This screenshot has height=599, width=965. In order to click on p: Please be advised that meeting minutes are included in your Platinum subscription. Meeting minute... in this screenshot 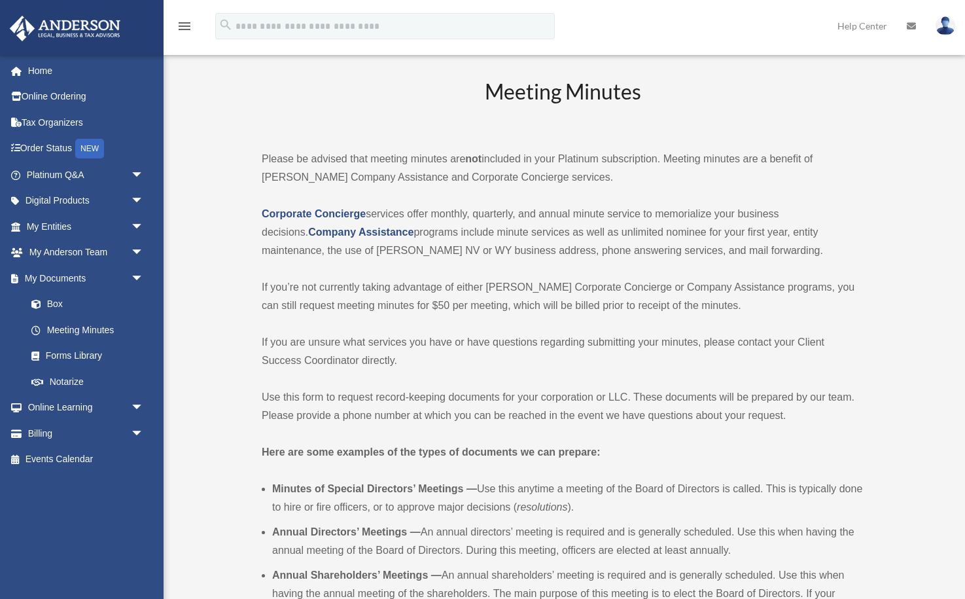, I will do `click(563, 168)`.